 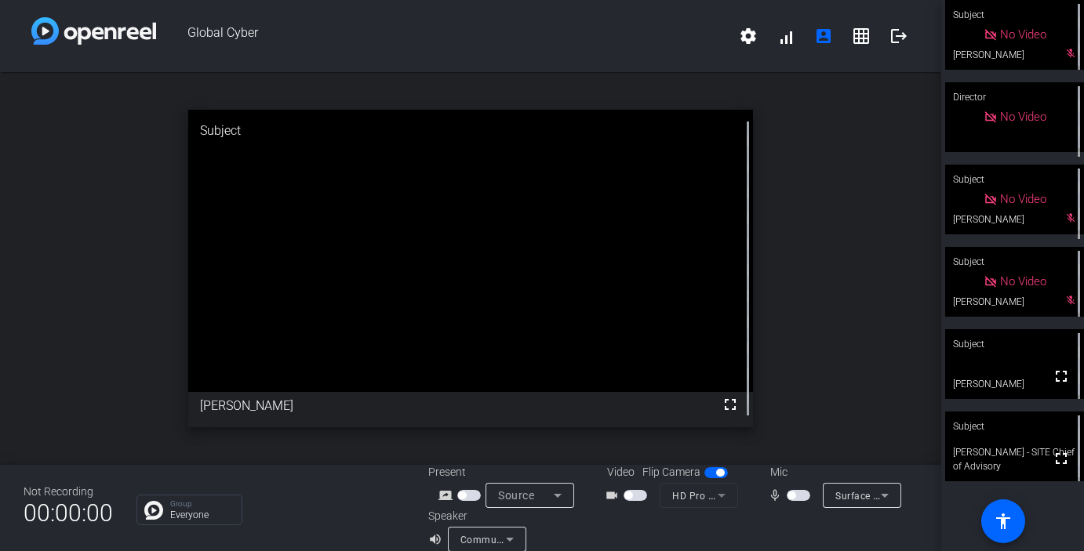 What do you see at coordinates (202, 515) in the screenshot?
I see `p: Everyone` at bounding box center [202, 515].